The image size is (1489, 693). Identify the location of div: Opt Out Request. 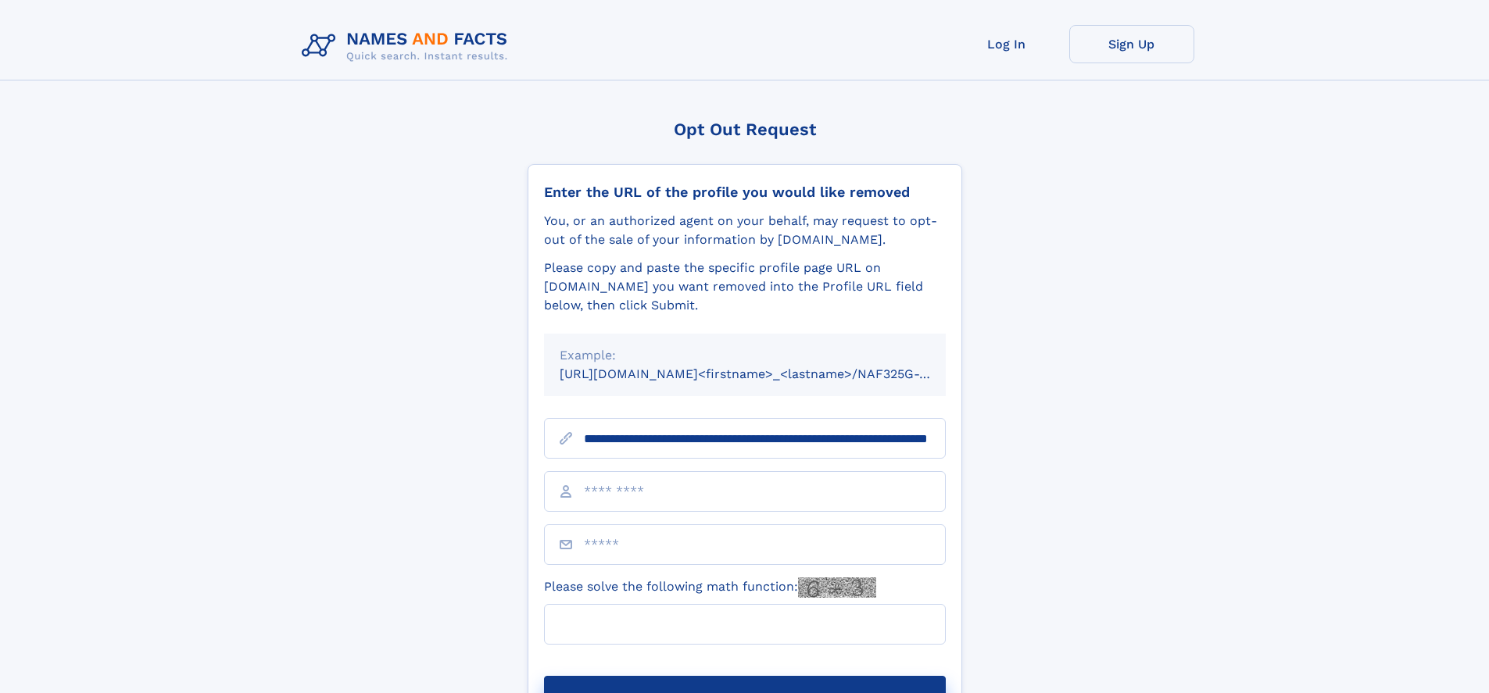
(745, 129).